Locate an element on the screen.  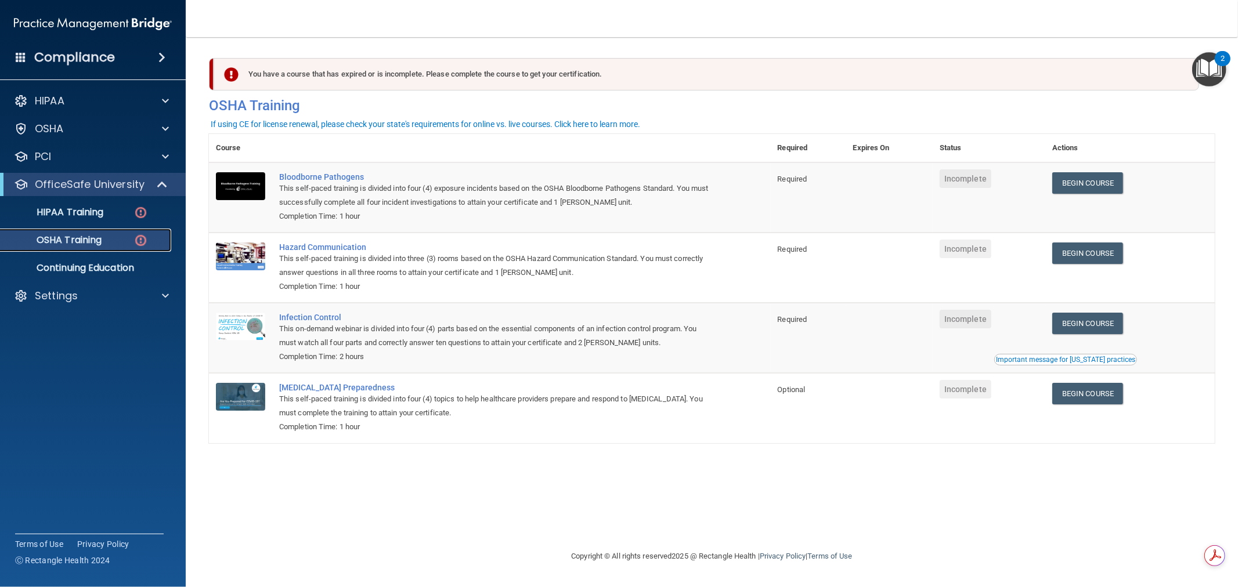
a: PCI is located at coordinates (91, 157).